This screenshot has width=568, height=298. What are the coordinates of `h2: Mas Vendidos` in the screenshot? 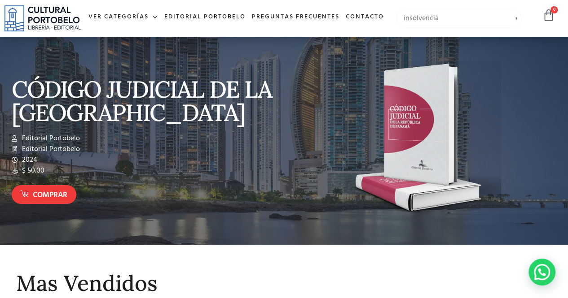 It's located at (284, 284).